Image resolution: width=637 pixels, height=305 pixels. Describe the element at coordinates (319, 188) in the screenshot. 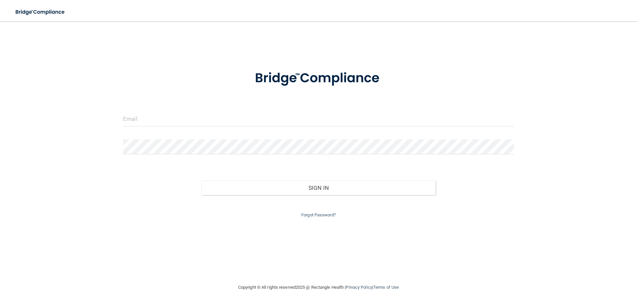

I see `button: Sign In` at that location.